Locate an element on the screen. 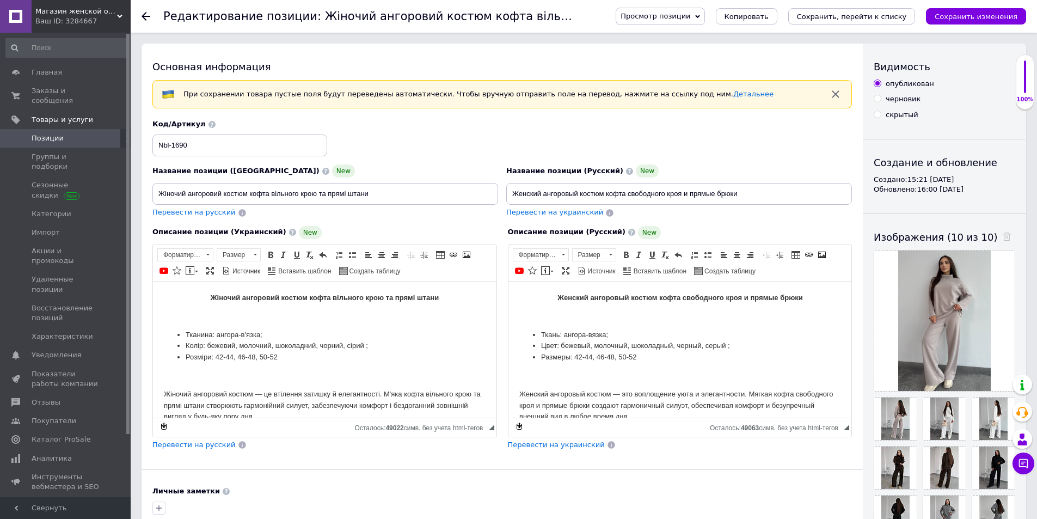 The height and width of the screenshot is (519, 1037). button: Чат с покупателем is located at coordinates (1023, 463).